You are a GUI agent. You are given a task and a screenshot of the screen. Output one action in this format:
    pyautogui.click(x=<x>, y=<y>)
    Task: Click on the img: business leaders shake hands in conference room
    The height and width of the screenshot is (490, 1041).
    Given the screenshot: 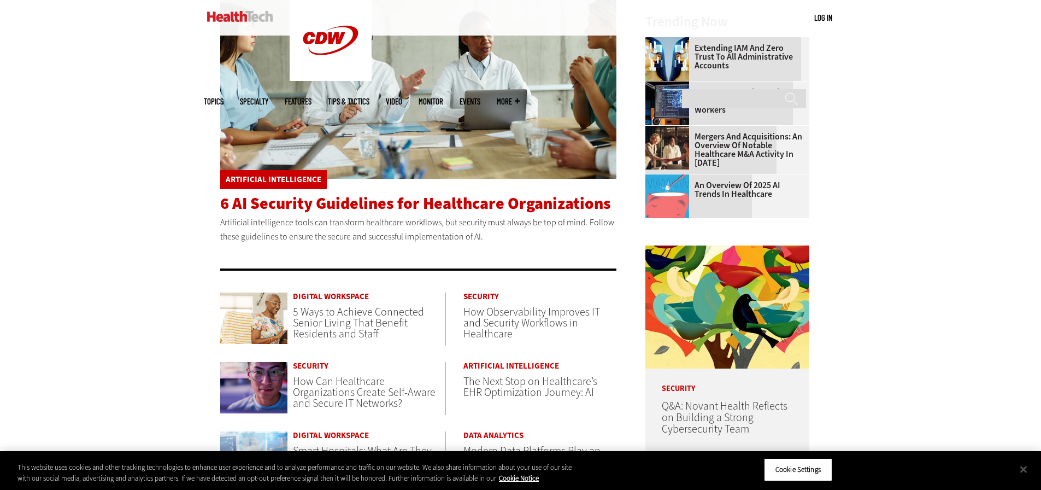 What is the action you would take?
    pyautogui.click(x=667, y=148)
    